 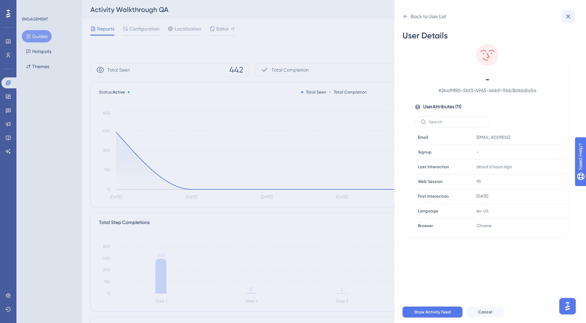 What do you see at coordinates (29, 6) in the screenshot?
I see `span: Need Help?` at bounding box center [29, 6].